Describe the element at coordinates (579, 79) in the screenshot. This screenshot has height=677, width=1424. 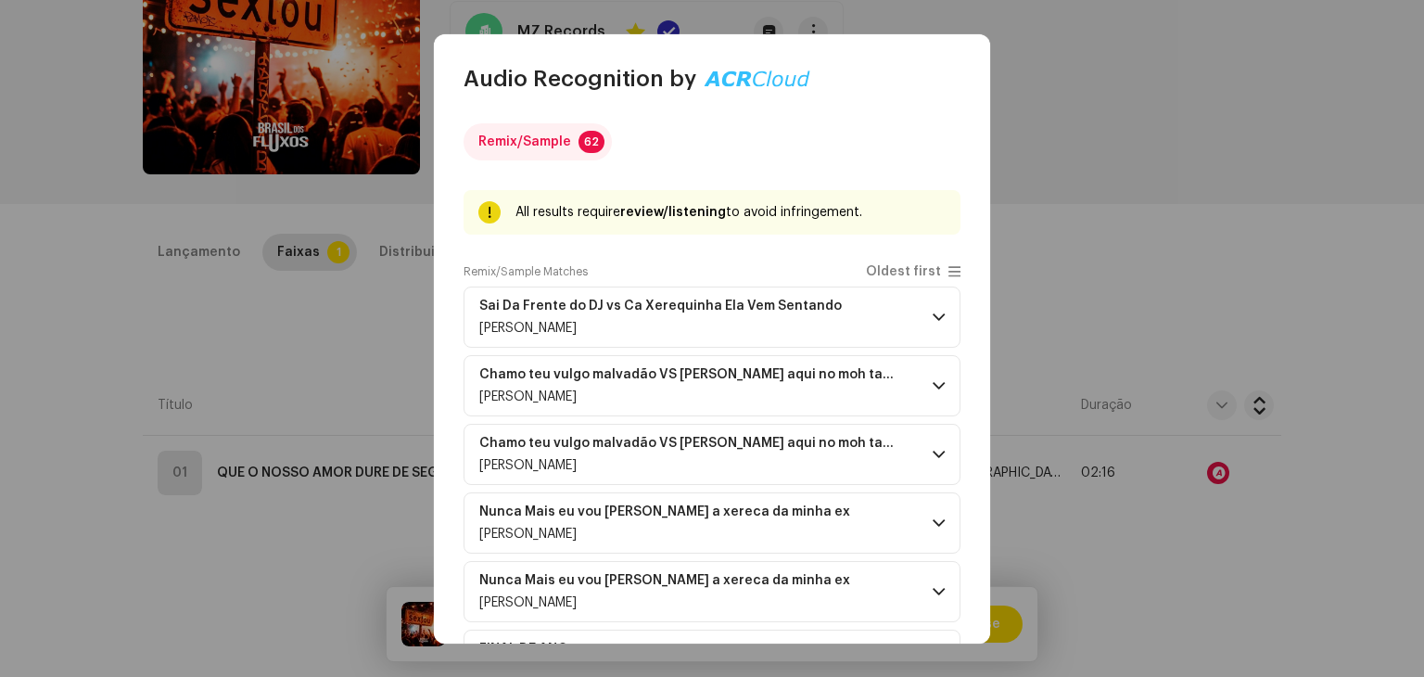
I see `span: Audio Recognition by` at that location.